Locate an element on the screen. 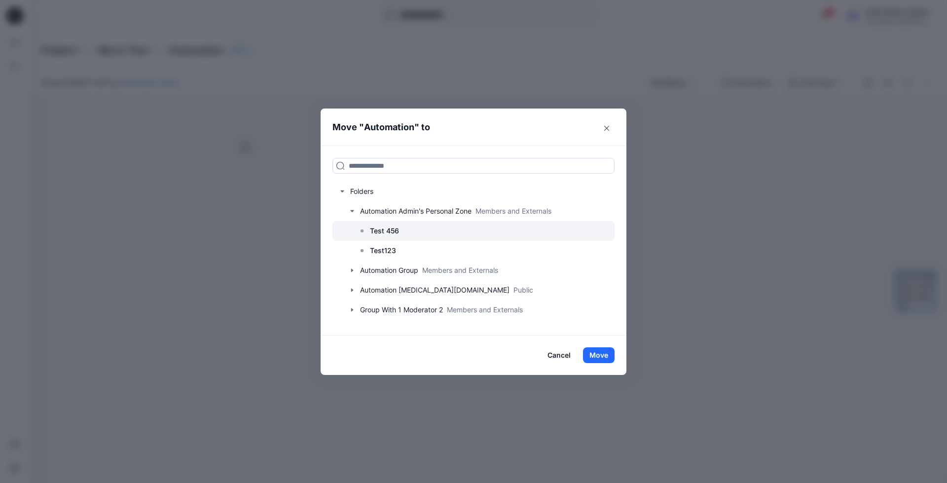 This screenshot has height=483, width=947. header: Move " " to is located at coordinates (466, 127).